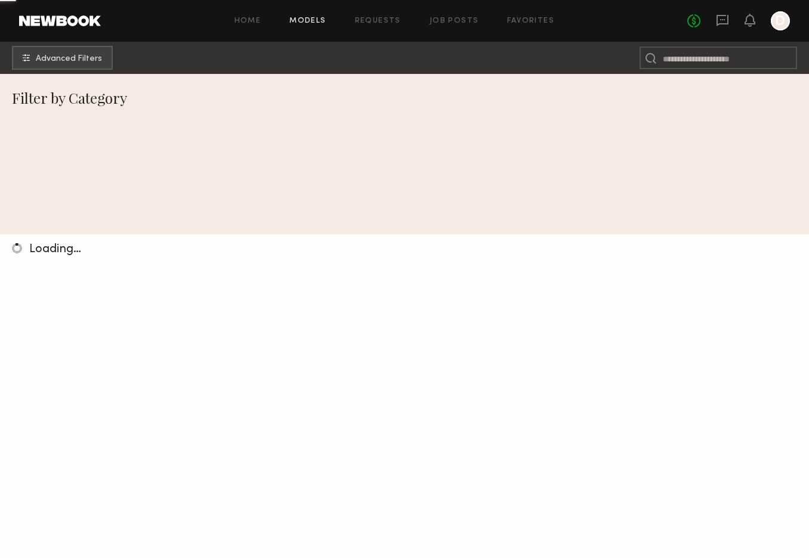 The width and height of the screenshot is (809, 558). What do you see at coordinates (530, 21) in the screenshot?
I see `a: Favorites` at bounding box center [530, 21].